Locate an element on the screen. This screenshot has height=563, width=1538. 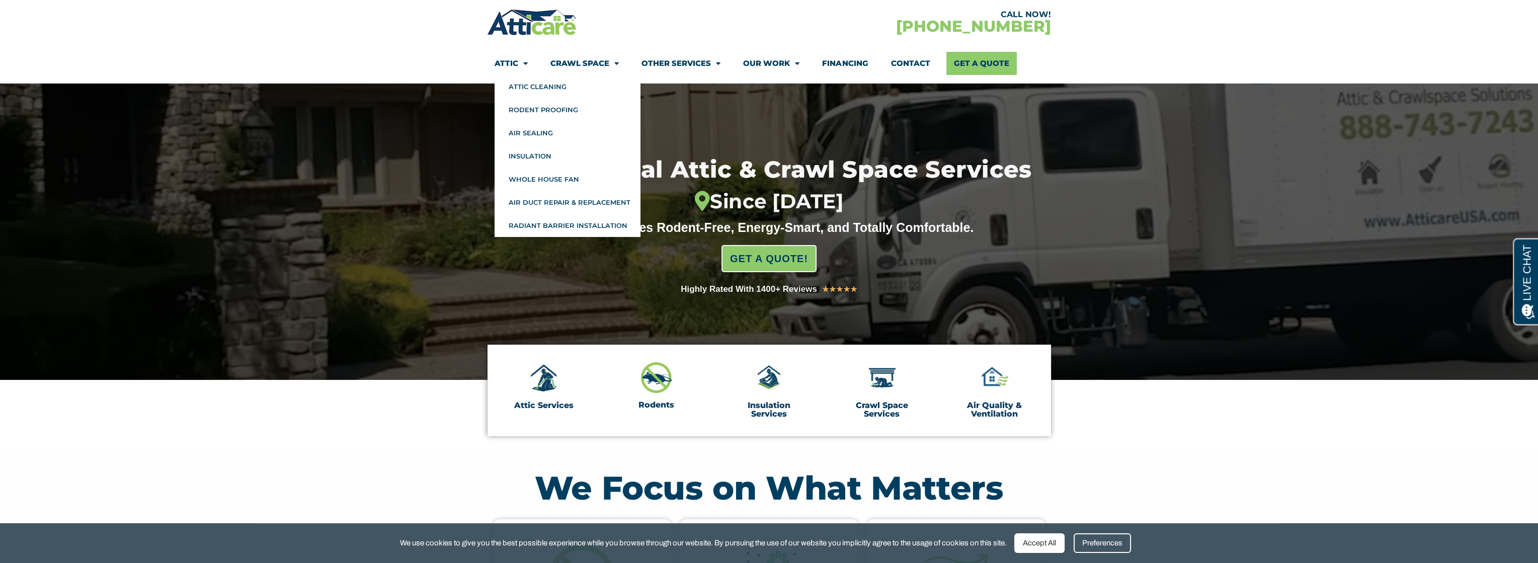
span: Opens a chat window is located at coordinates (53, 14).